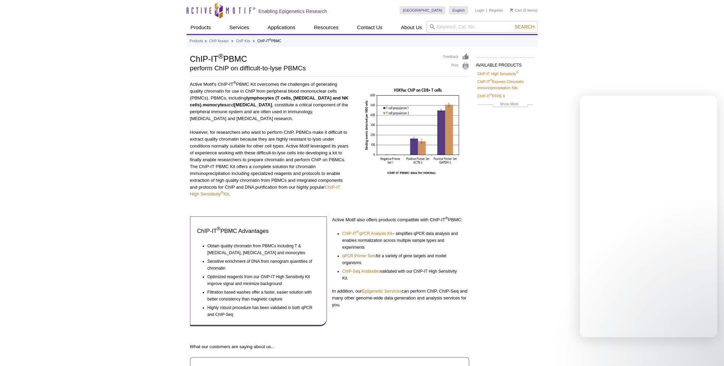  I want to click on a: Register, so click(496, 10).